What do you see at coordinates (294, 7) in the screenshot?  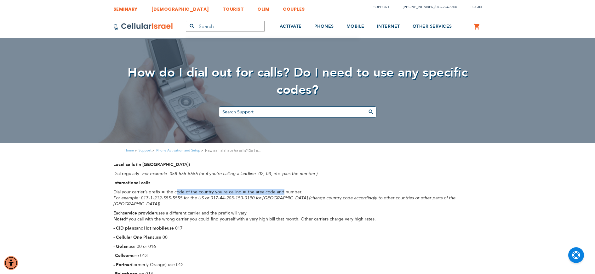 I see `a: COUPLES` at bounding box center [294, 7].